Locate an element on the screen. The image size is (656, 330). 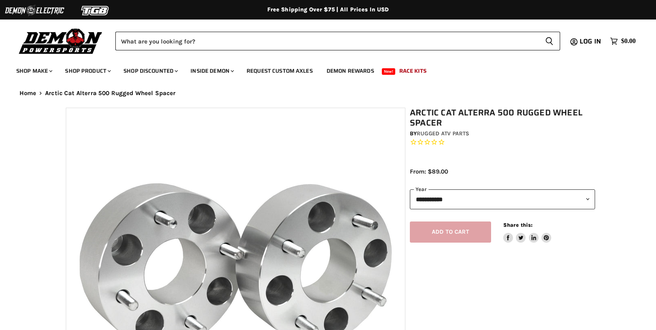
a: Home is located at coordinates (28, 93).